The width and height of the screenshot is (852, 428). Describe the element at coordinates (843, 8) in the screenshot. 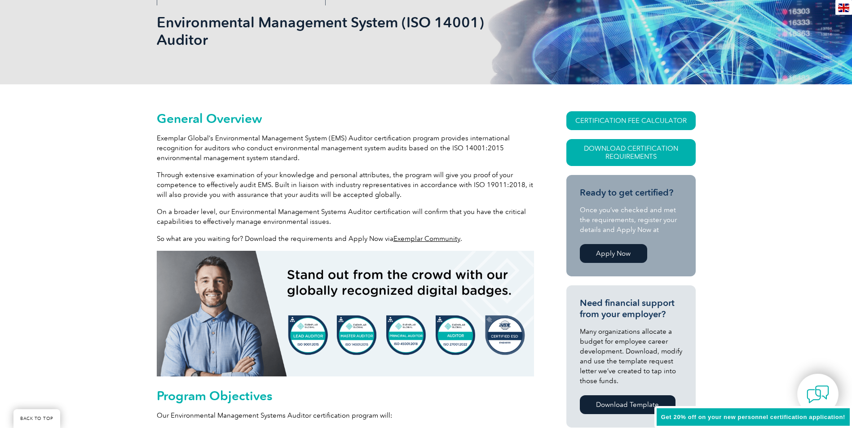

I see `img: en` at that location.